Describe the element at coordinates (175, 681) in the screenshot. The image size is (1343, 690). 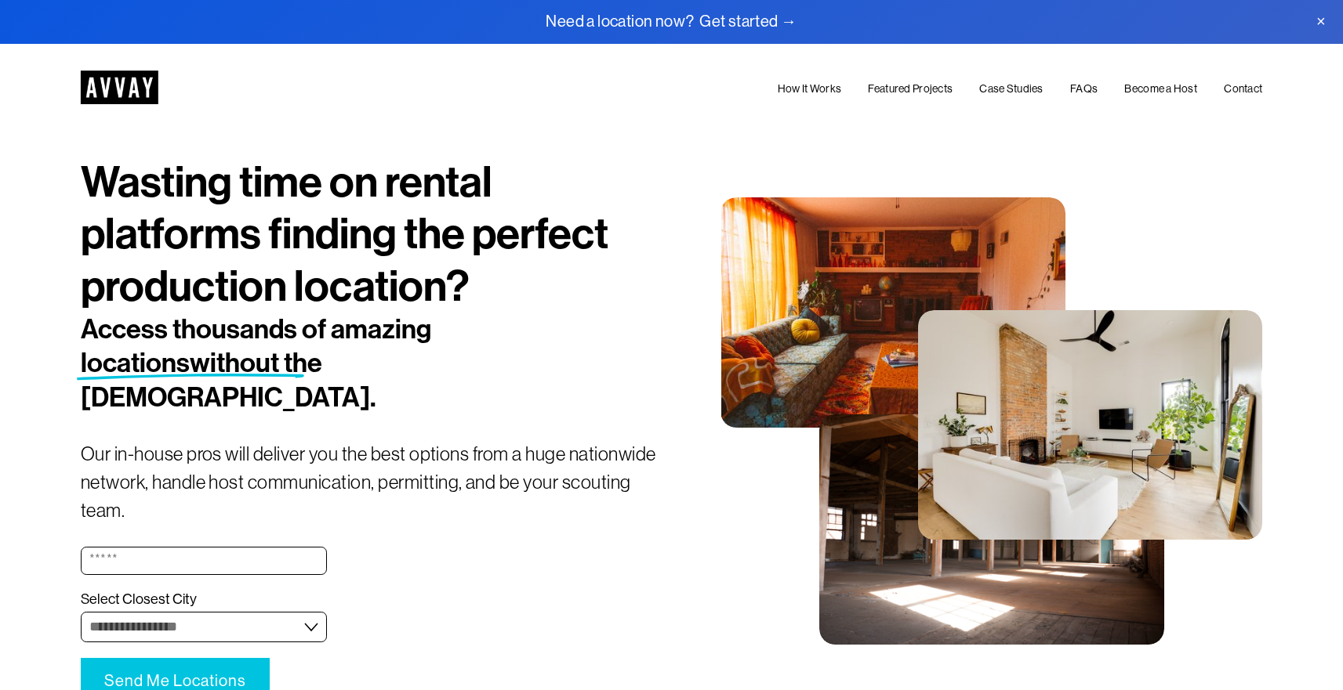
I see `span: Send Me Locations` at that location.